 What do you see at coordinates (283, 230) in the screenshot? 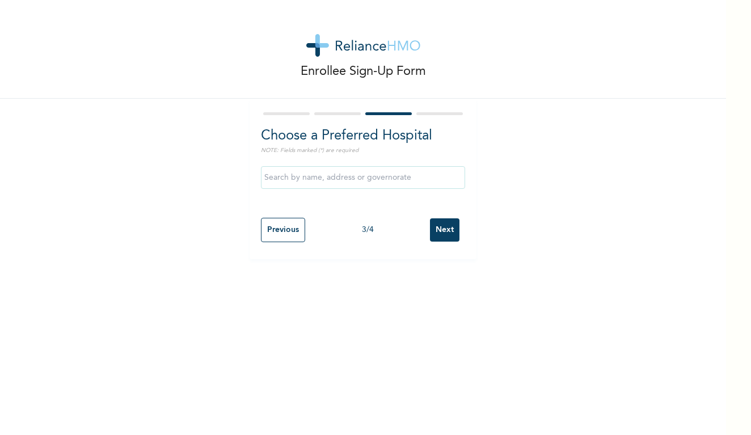
I see `input: Previous` at bounding box center [283, 230].